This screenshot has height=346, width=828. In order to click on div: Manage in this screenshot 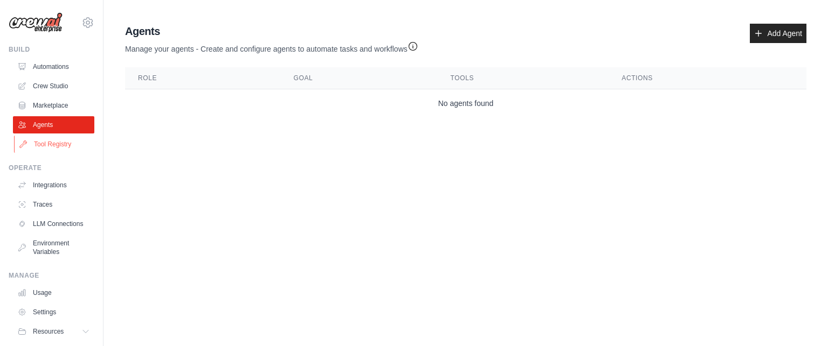, I will do `click(51, 276)`.